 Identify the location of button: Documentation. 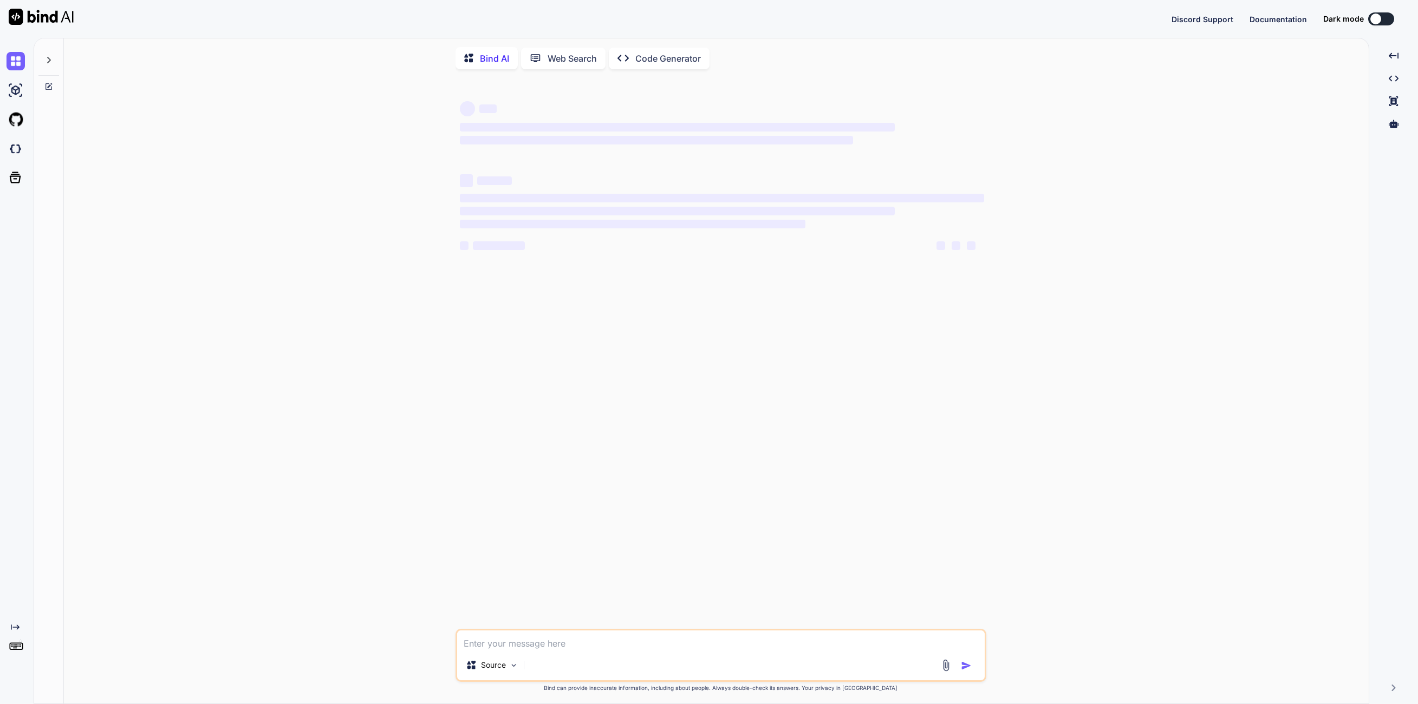
(1278, 19).